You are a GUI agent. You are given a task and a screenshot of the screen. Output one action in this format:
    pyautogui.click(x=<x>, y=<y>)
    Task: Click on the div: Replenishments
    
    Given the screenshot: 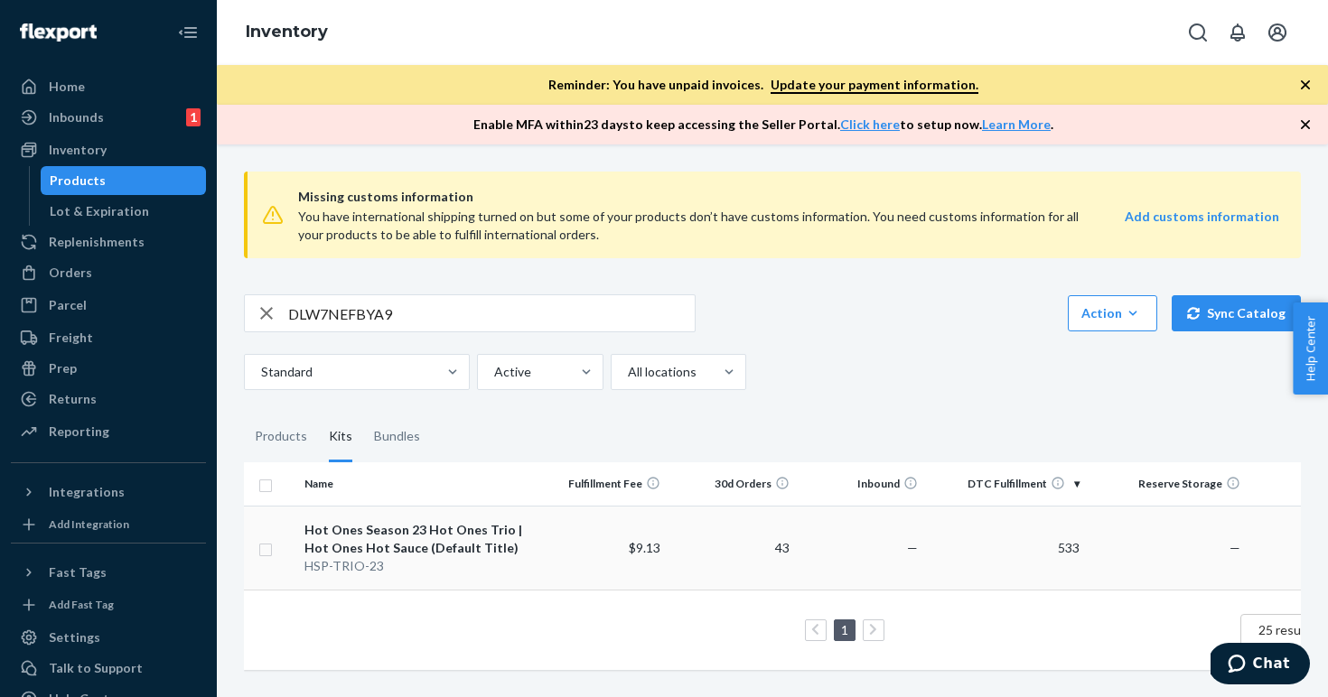 What is the action you would take?
    pyautogui.click(x=97, y=242)
    